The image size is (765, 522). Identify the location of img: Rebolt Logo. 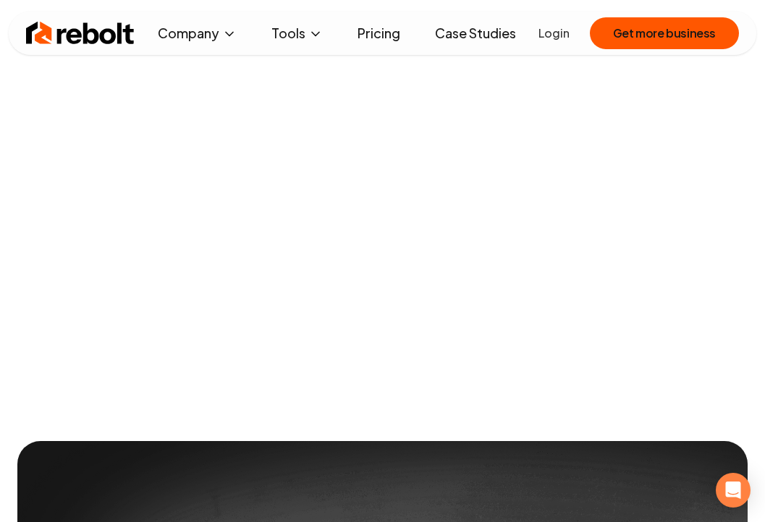
(80, 33).